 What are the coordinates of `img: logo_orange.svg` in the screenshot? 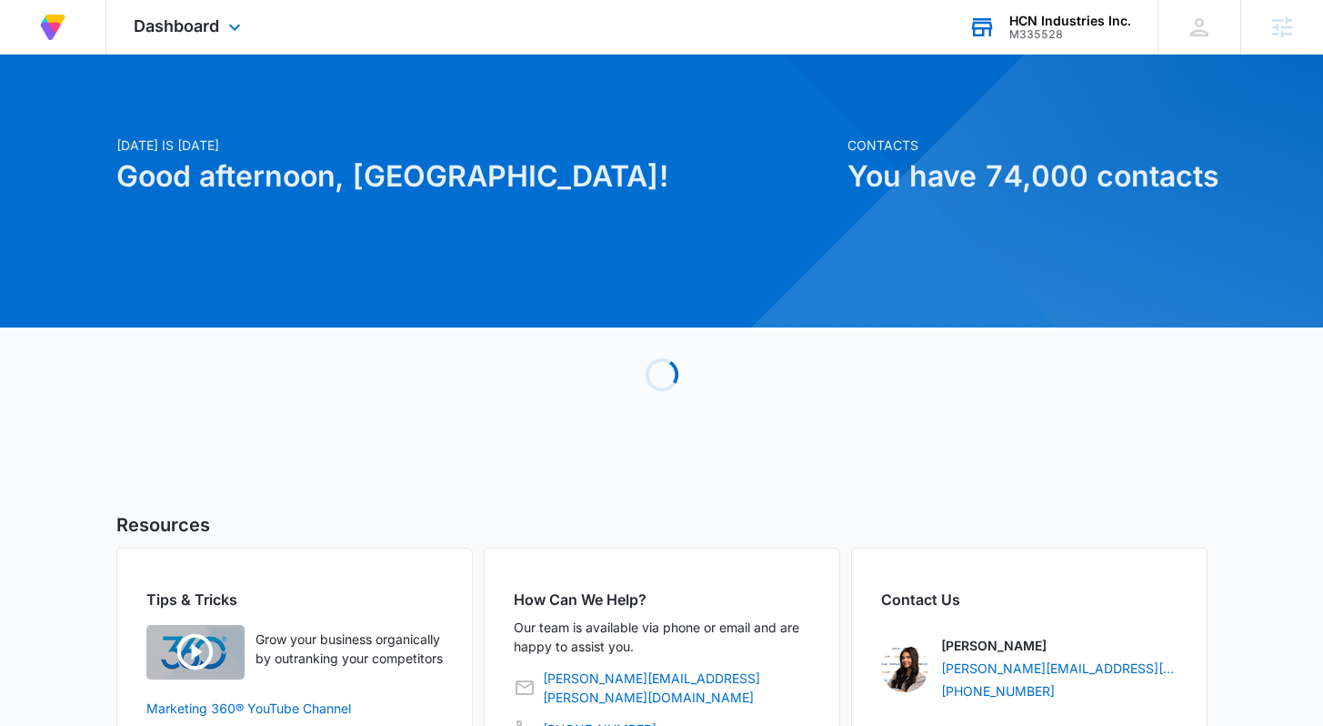 It's located at (36, 36).